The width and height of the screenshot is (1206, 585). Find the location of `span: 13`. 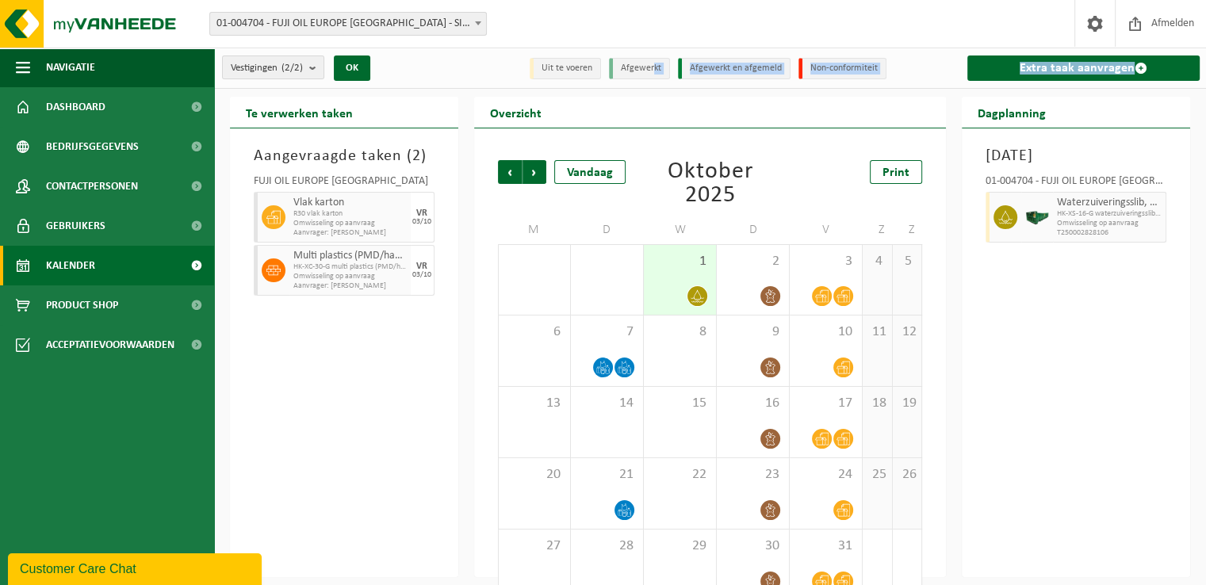

span: 13 is located at coordinates (535, 404).